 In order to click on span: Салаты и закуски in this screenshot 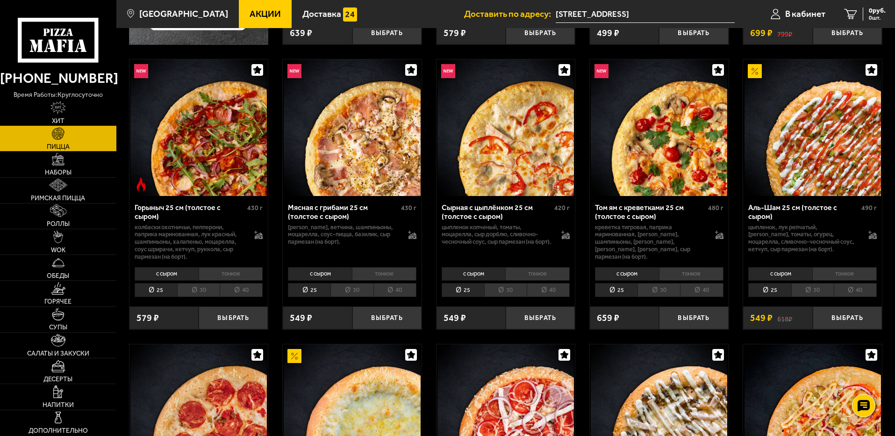, I will do `click(58, 353)`.